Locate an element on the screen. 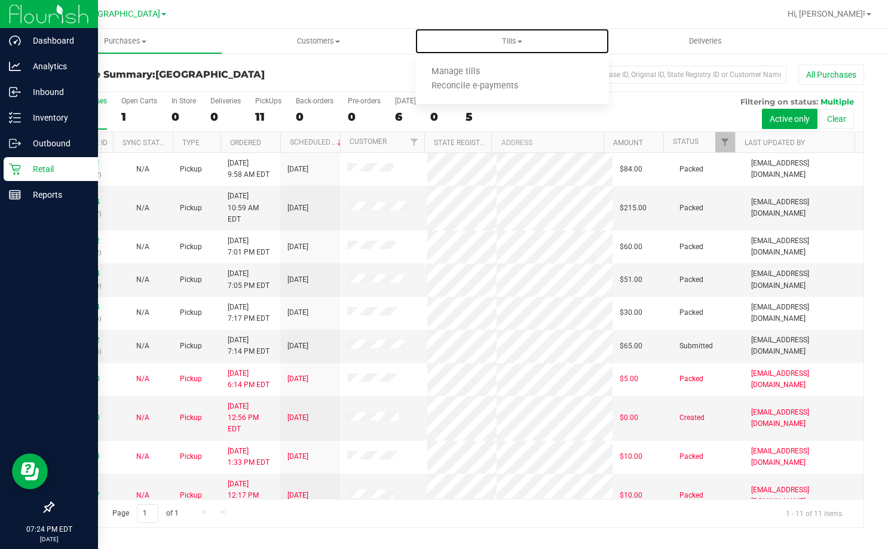 The width and height of the screenshot is (888, 549). div: 1 is located at coordinates (139, 117).